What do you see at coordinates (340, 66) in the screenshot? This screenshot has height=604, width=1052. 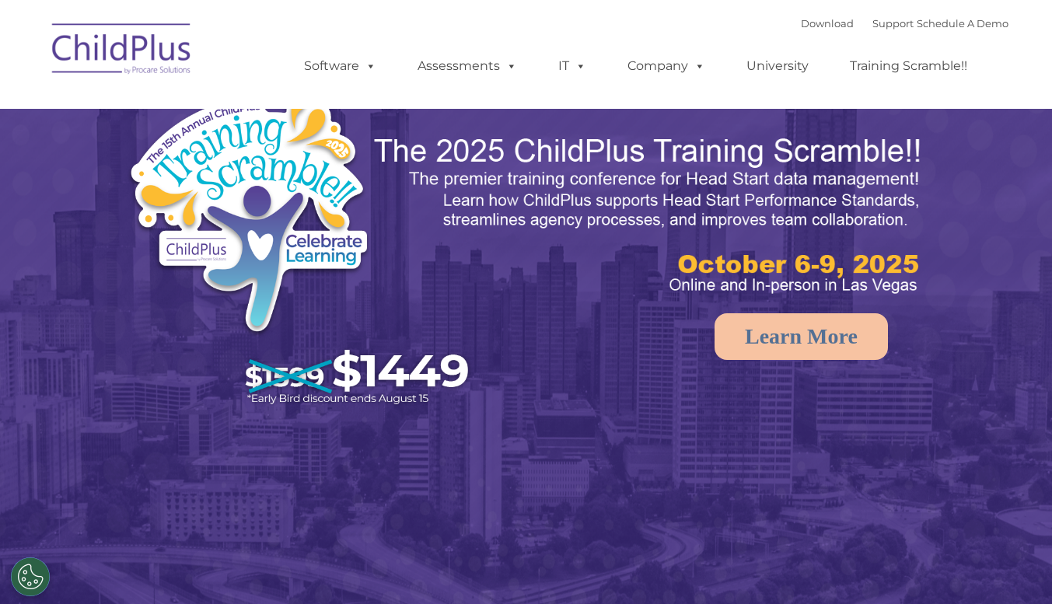 I see `a: Software` at bounding box center [340, 66].